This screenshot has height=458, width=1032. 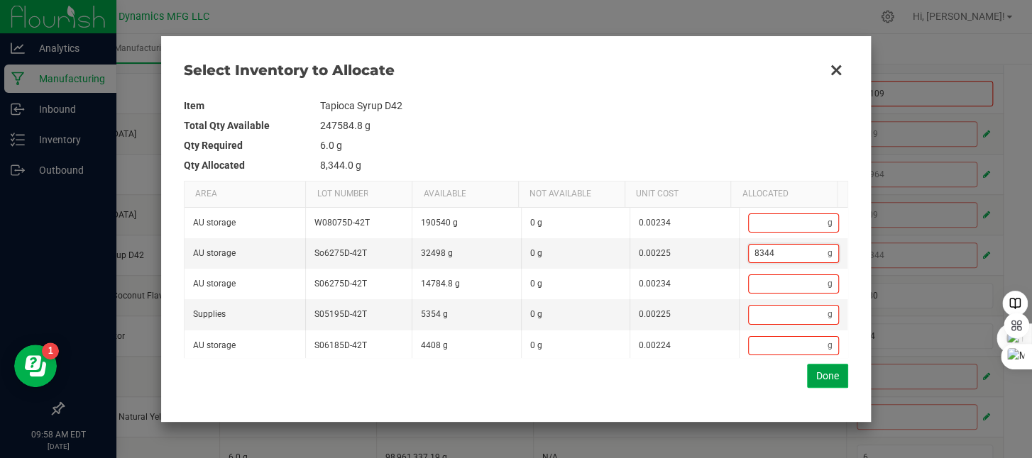 I want to click on td: 6.0 g, so click(x=584, y=145).